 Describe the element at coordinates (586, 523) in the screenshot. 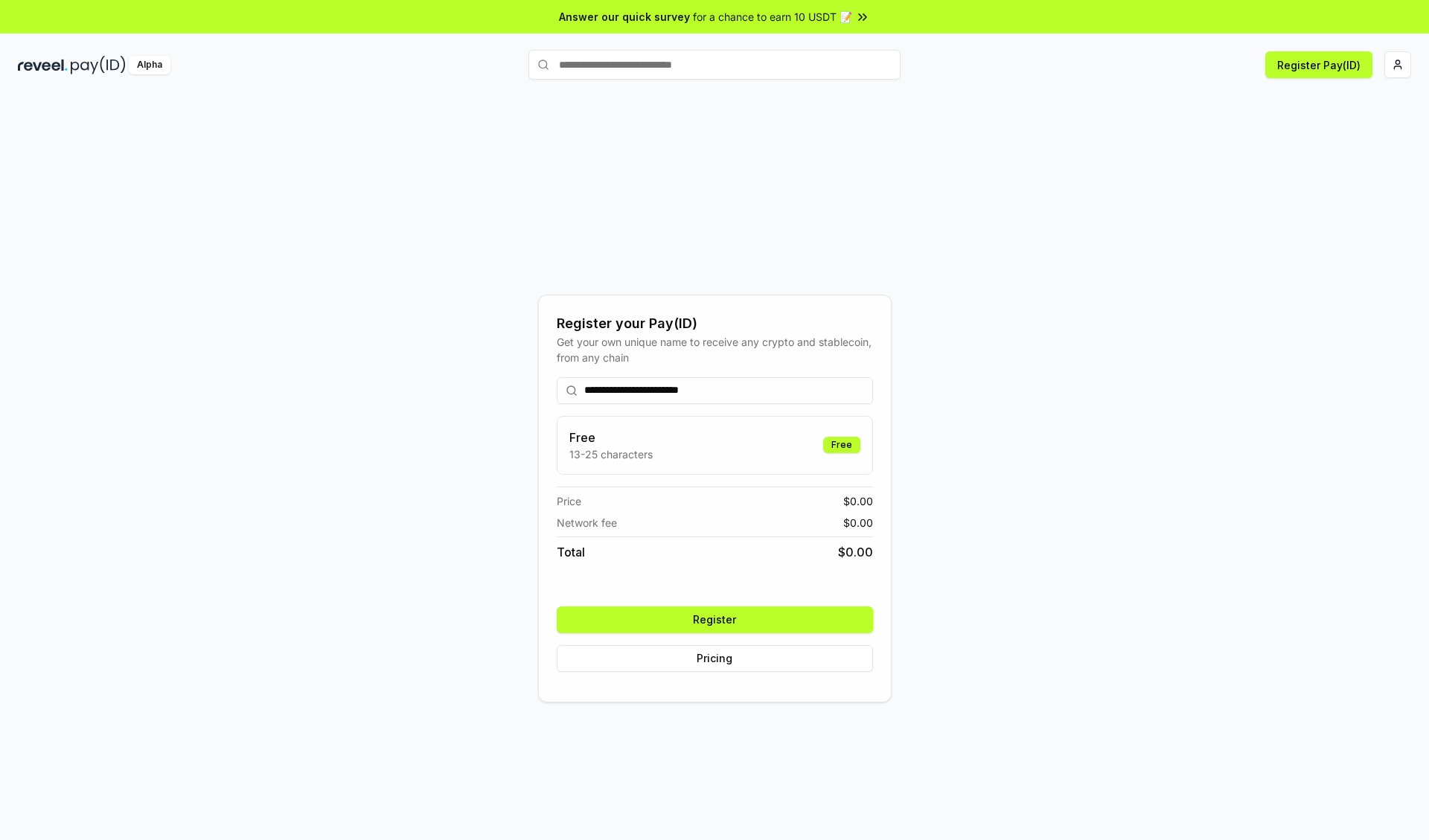

I see `span: Network fee` at that location.